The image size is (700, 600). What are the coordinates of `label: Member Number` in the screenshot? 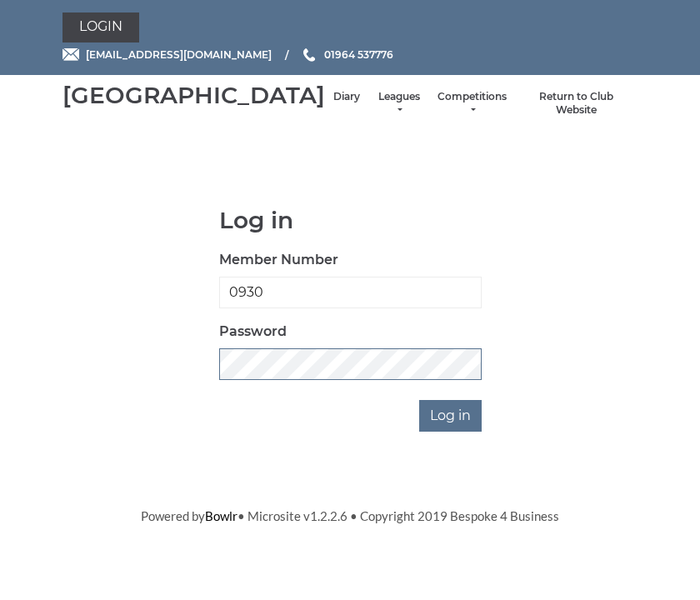 It's located at (278, 260).